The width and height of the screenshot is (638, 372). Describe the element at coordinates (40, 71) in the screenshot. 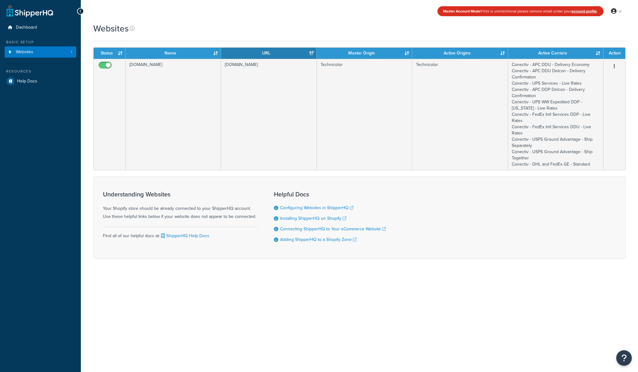

I see `div: Resources` at that location.